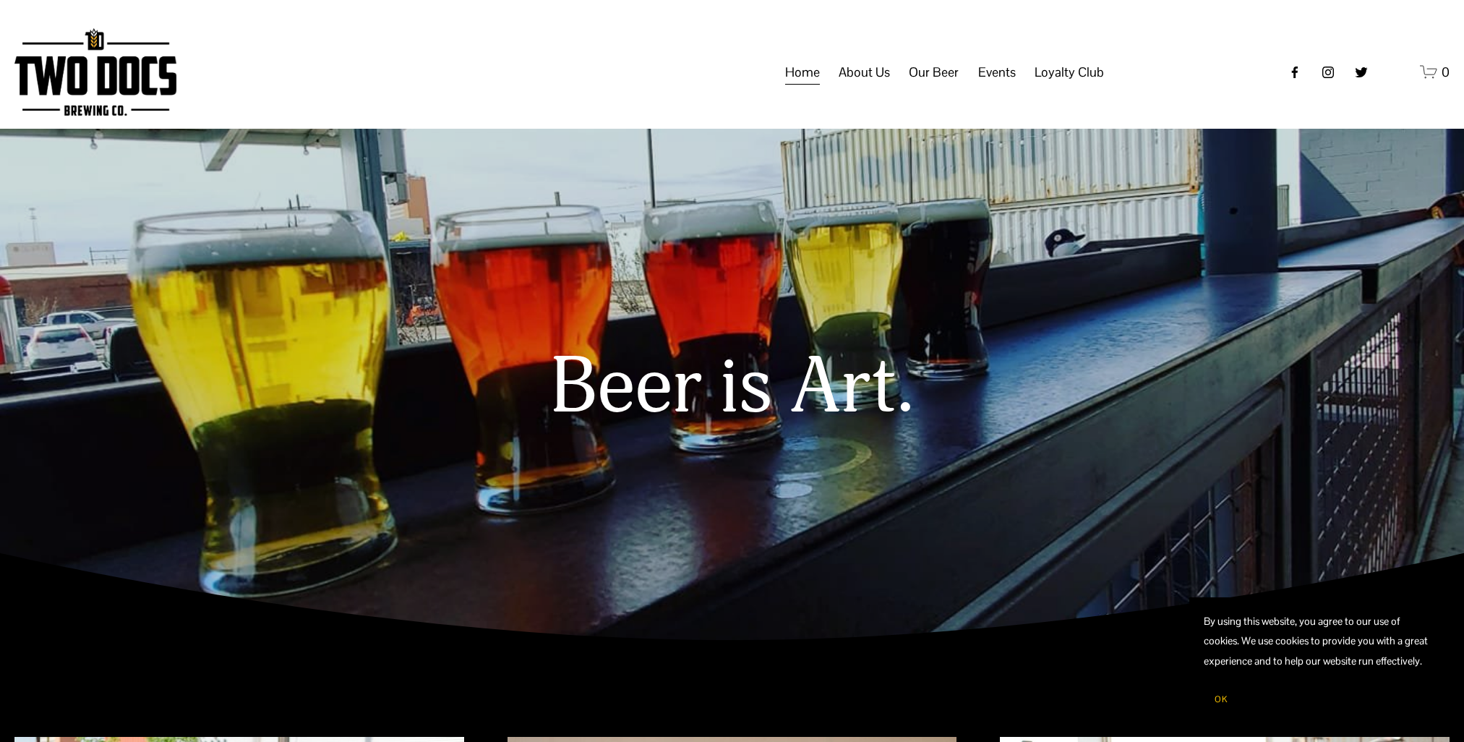 The height and width of the screenshot is (742, 1464). Describe the element at coordinates (864, 72) in the screenshot. I see `span: About Us` at that location.